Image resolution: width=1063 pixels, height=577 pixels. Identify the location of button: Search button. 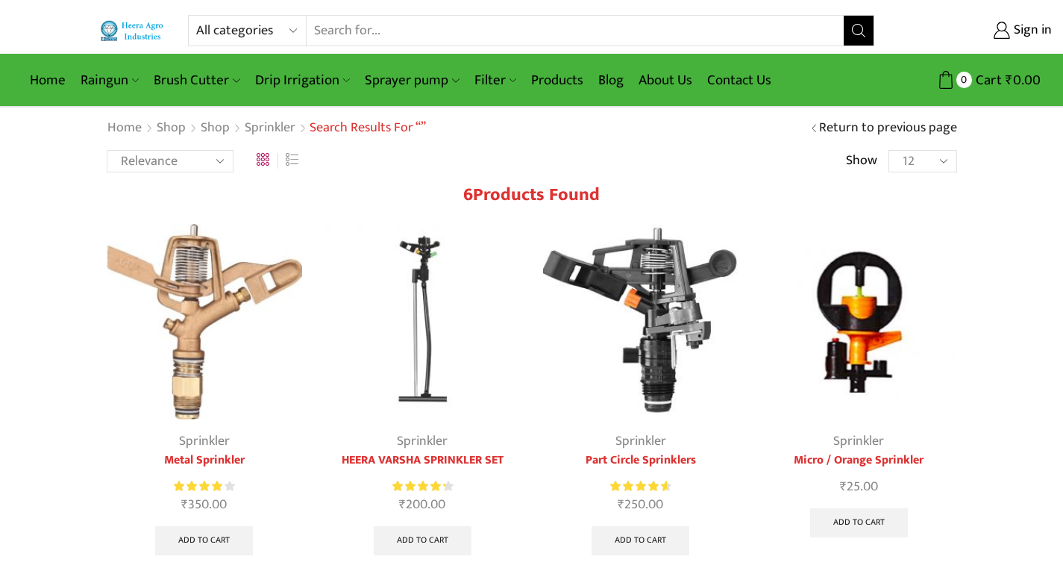
(859, 31).